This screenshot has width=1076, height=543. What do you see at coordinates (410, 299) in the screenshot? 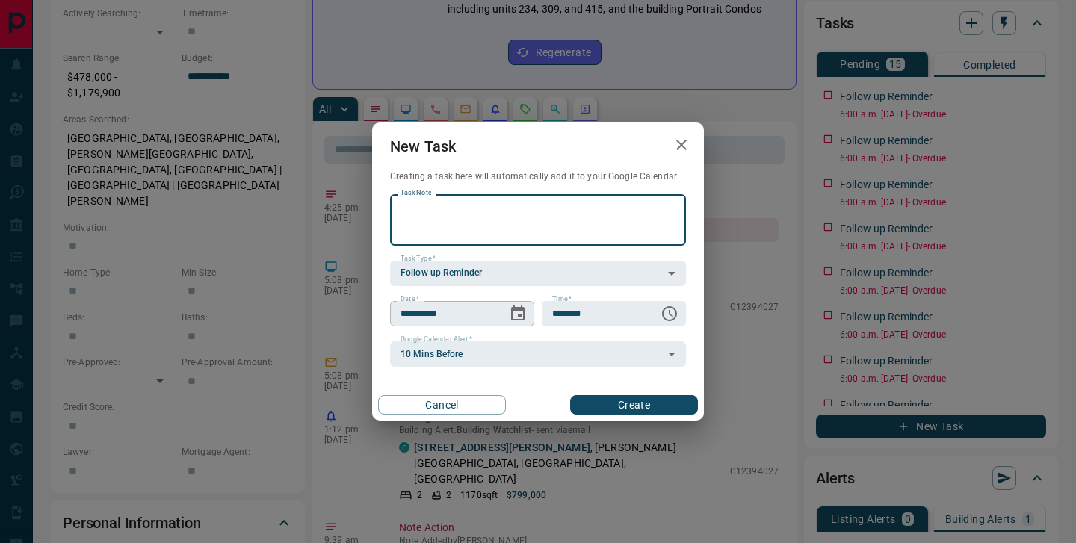
I see `label: Date` at bounding box center [410, 299].